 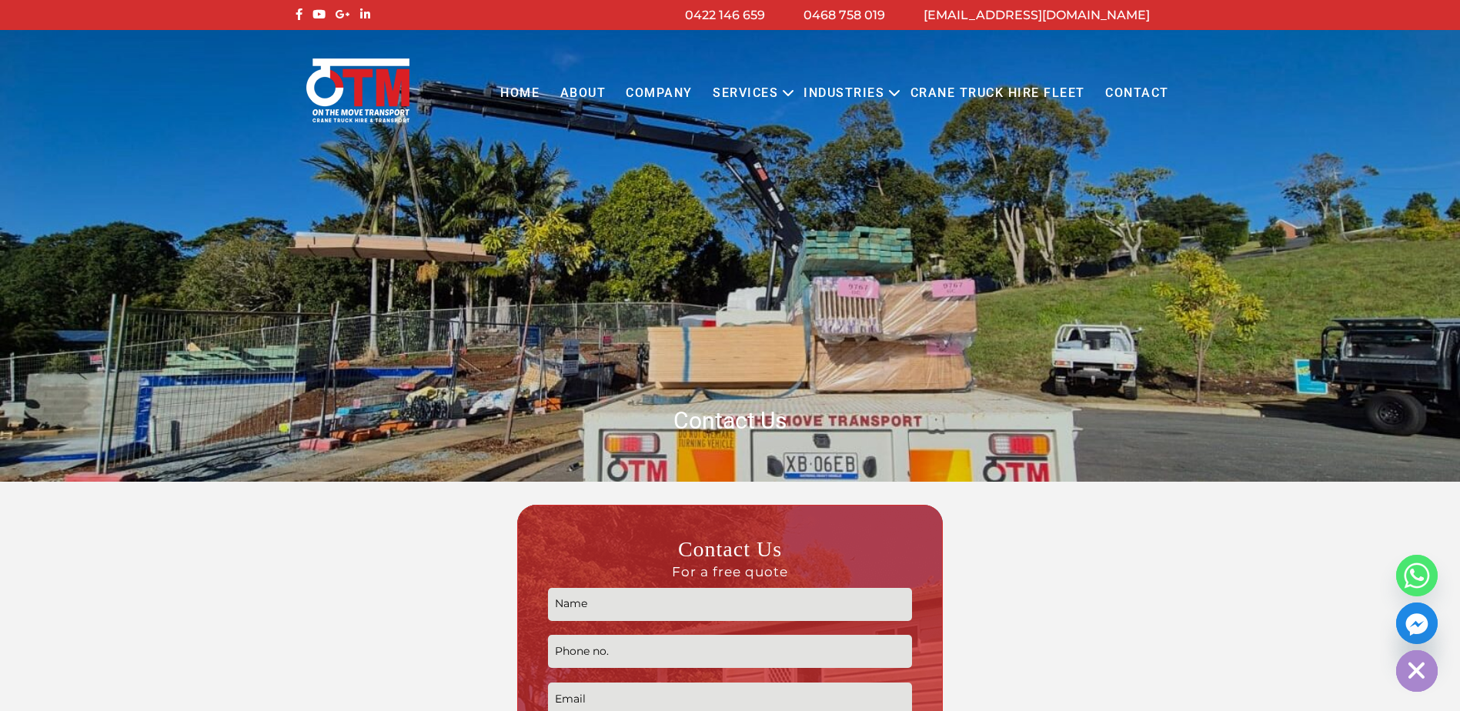 What do you see at coordinates (745, 93) in the screenshot?
I see `a: Services` at bounding box center [745, 93].